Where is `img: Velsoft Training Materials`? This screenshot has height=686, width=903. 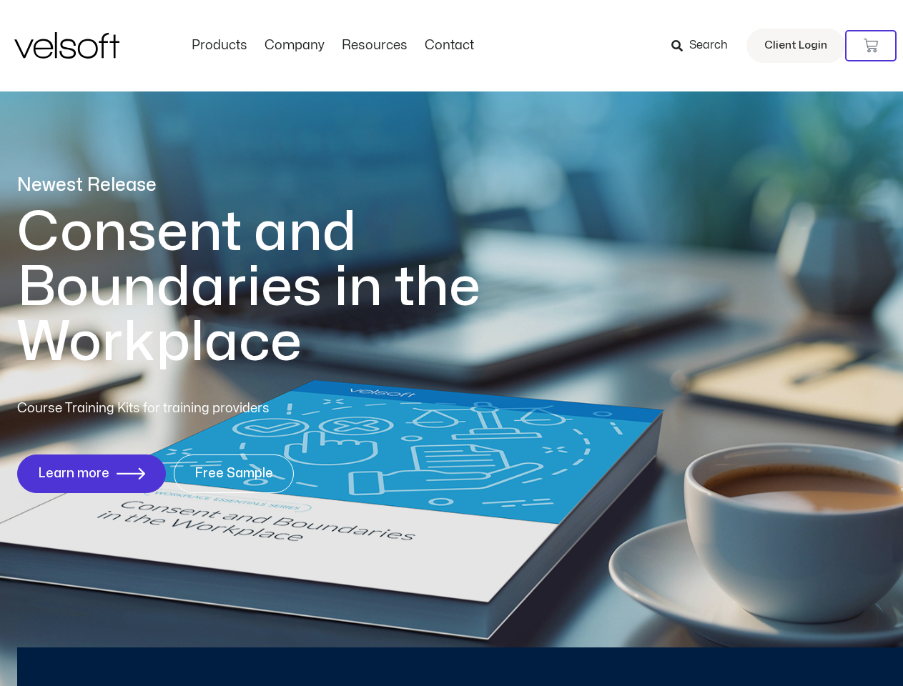 img: Velsoft Training Materials is located at coordinates (66, 45).